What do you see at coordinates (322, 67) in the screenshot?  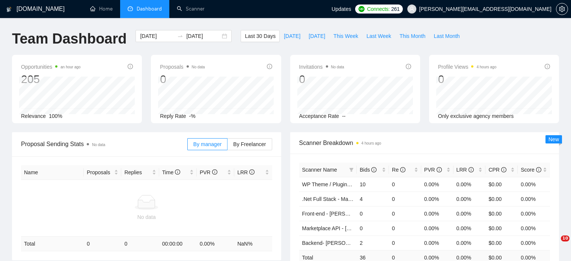 I see `span: Invitations` at bounding box center [322, 67].